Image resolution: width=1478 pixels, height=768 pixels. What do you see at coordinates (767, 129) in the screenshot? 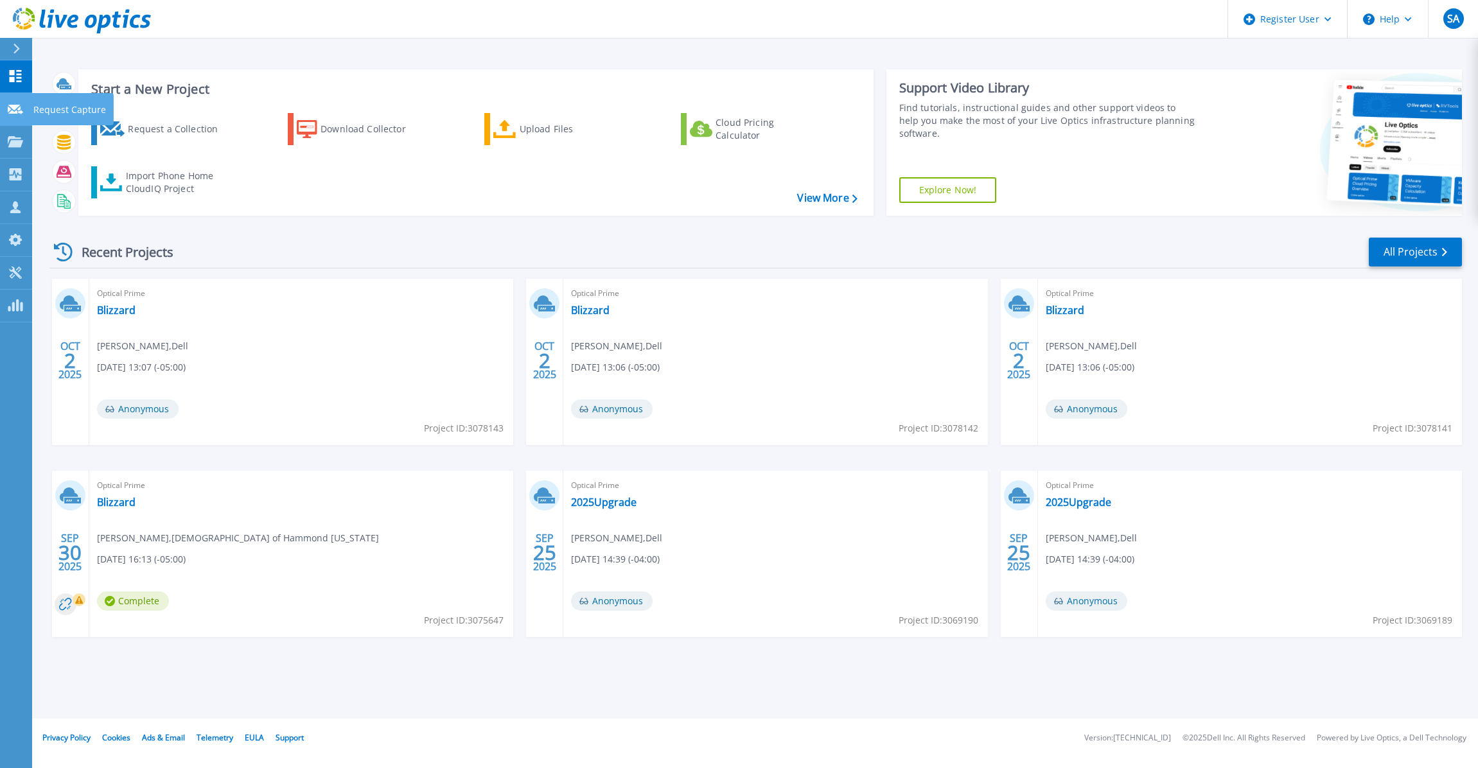
I see `div: Cloud Pricing Calculator` at bounding box center [767, 129].